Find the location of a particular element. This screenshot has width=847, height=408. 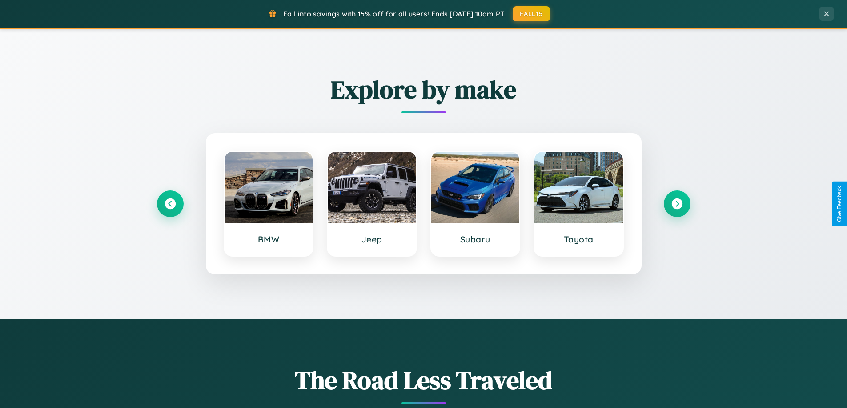

h3: Toyota is located at coordinates (578, 240).